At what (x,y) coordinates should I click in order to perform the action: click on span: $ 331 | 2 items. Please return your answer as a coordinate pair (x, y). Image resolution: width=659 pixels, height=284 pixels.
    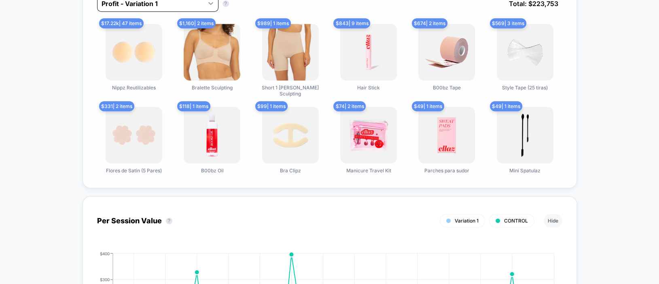
    Looking at the image, I should click on (117, 106).